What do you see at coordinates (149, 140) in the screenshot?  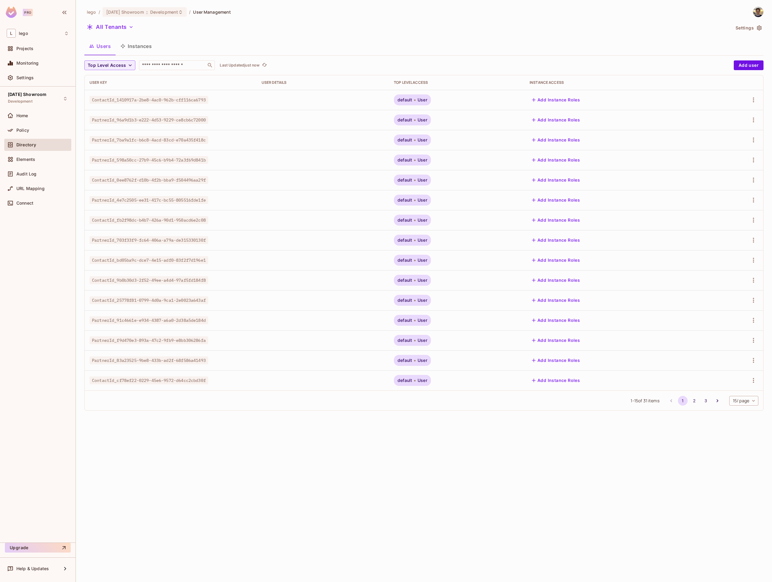 I see `span: PartnerId_7ba9a1fc-b6c8-4acd-83cd-e70a435f418c` at bounding box center [149, 140].